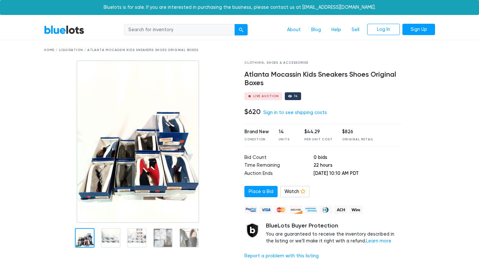 Image resolution: width=479 pixels, height=259 pixels. I want to click on div: $44.29, so click(318, 132).